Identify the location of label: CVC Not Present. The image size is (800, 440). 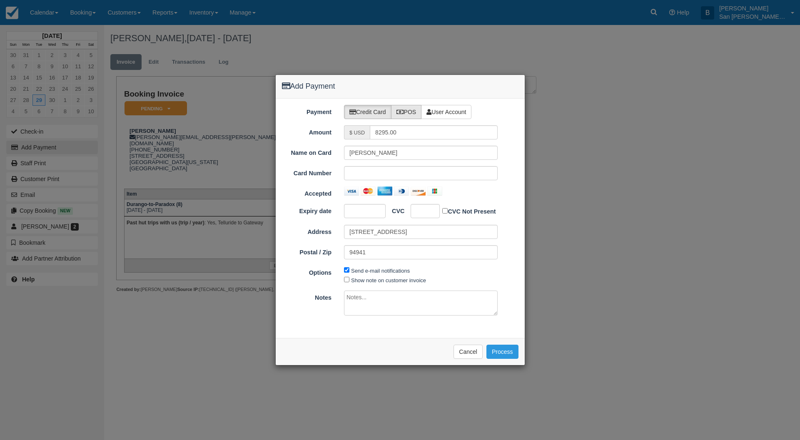
(469, 211).